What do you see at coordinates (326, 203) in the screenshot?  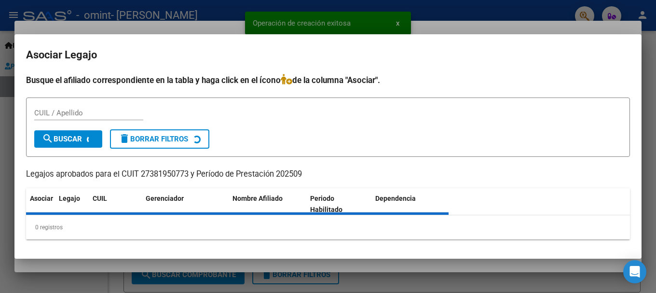 I see `span: Periodo Habilitado` at bounding box center [326, 203].